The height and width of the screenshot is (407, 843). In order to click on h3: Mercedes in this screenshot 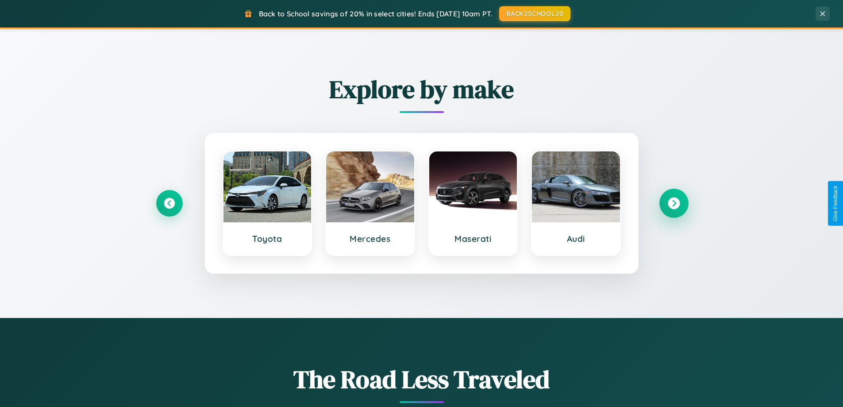, I will do `click(370, 238)`.